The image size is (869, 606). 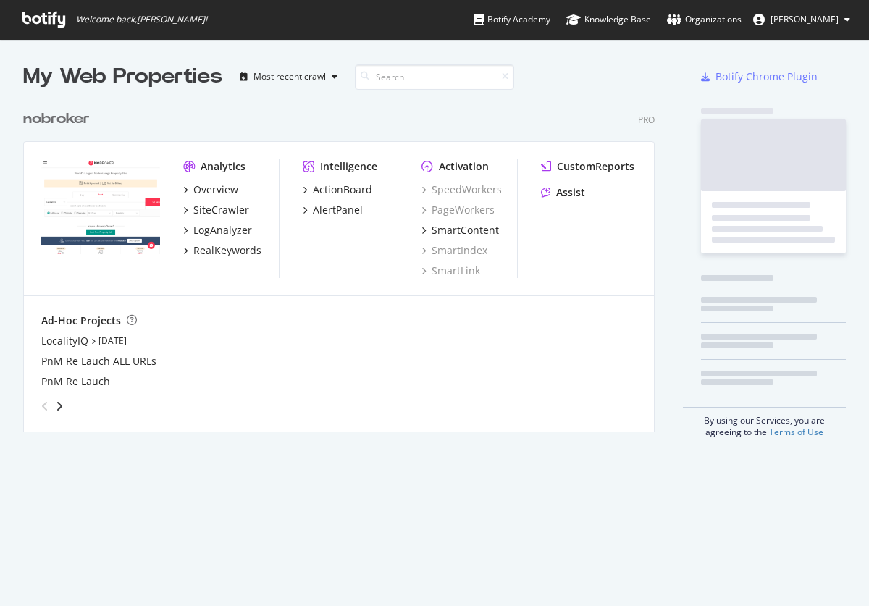 I want to click on div: Analytics, so click(x=223, y=167).